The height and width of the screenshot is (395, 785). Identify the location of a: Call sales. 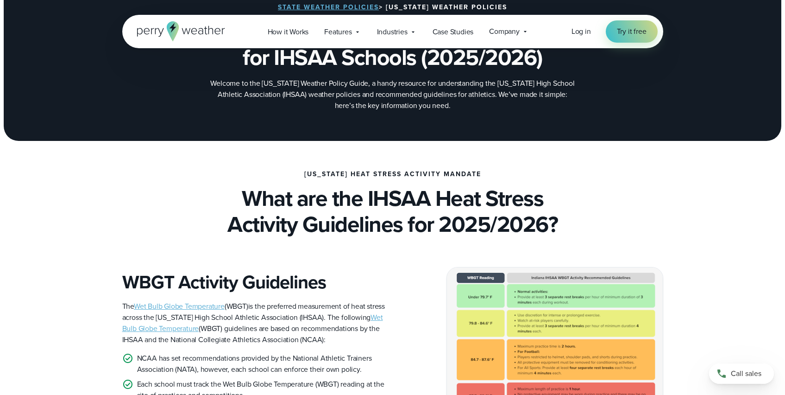
(742, 374).